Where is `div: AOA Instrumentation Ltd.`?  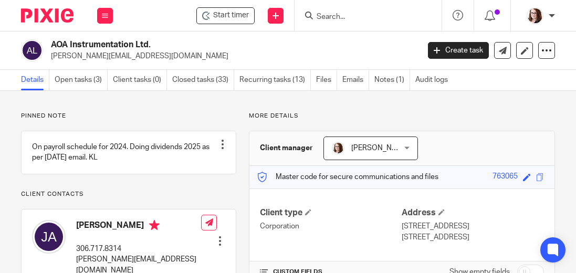 div: AOA Instrumentation Ltd. is located at coordinates (225, 16).